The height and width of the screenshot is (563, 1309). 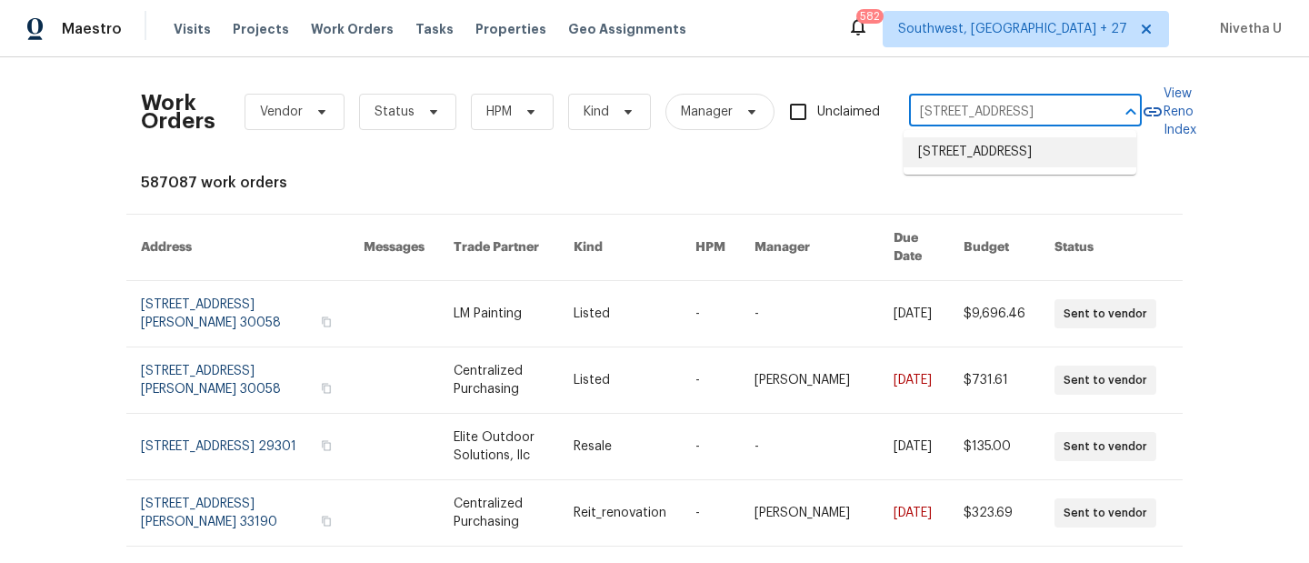 What do you see at coordinates (710, 247) in the screenshot?
I see `th: HPM` at bounding box center [710, 247].